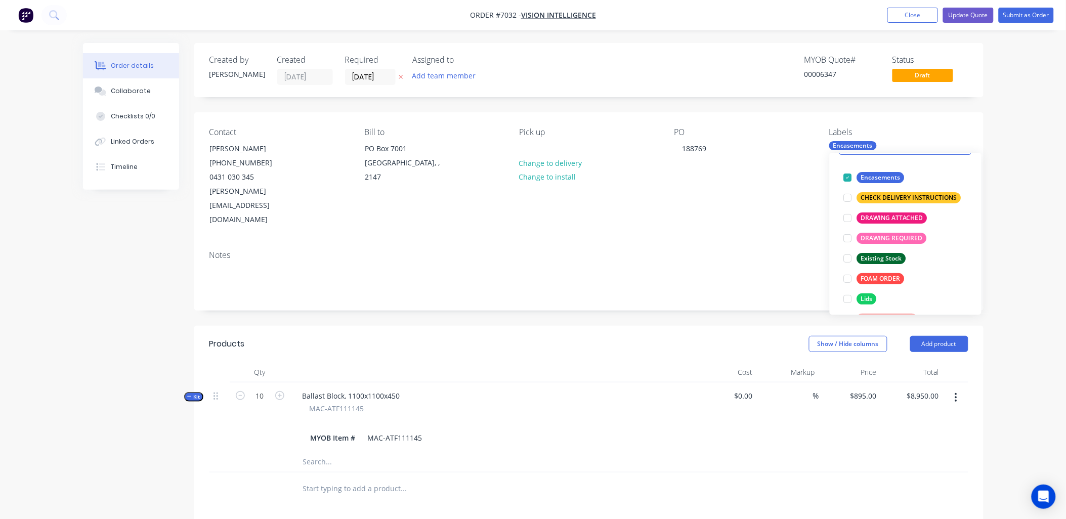 The width and height of the screenshot is (1066, 519). Describe the element at coordinates (351, 395) in the screenshot. I see `div: Ballast Block, 1100x1100x450` at that location.